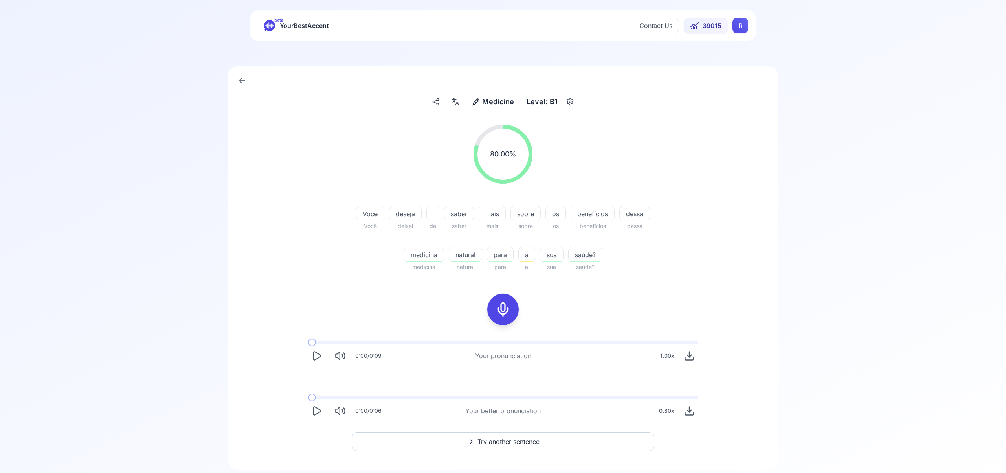 Image resolution: width=1006 pixels, height=473 pixels. I want to click on span: YourBestAccent, so click(304, 26).